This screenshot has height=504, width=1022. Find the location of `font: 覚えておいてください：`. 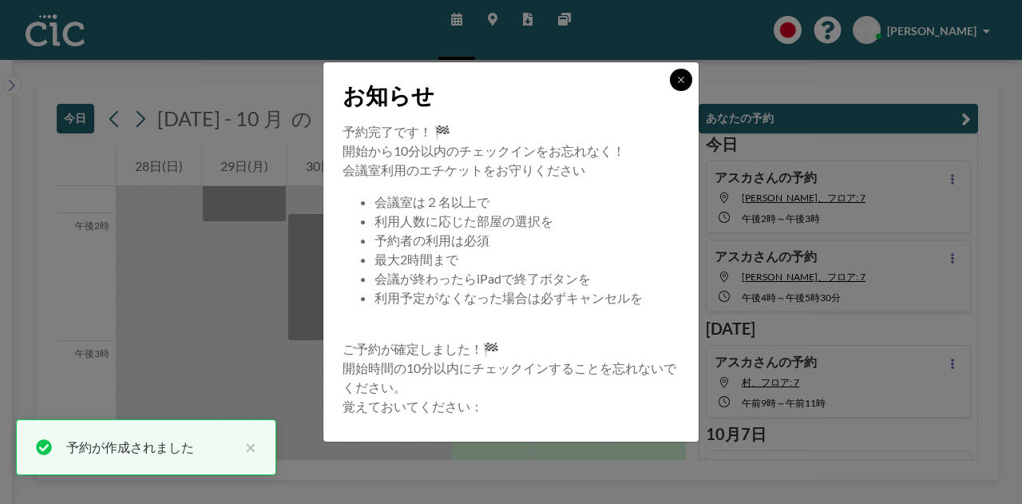

font: 覚えておいてください： is located at coordinates (413, 406).